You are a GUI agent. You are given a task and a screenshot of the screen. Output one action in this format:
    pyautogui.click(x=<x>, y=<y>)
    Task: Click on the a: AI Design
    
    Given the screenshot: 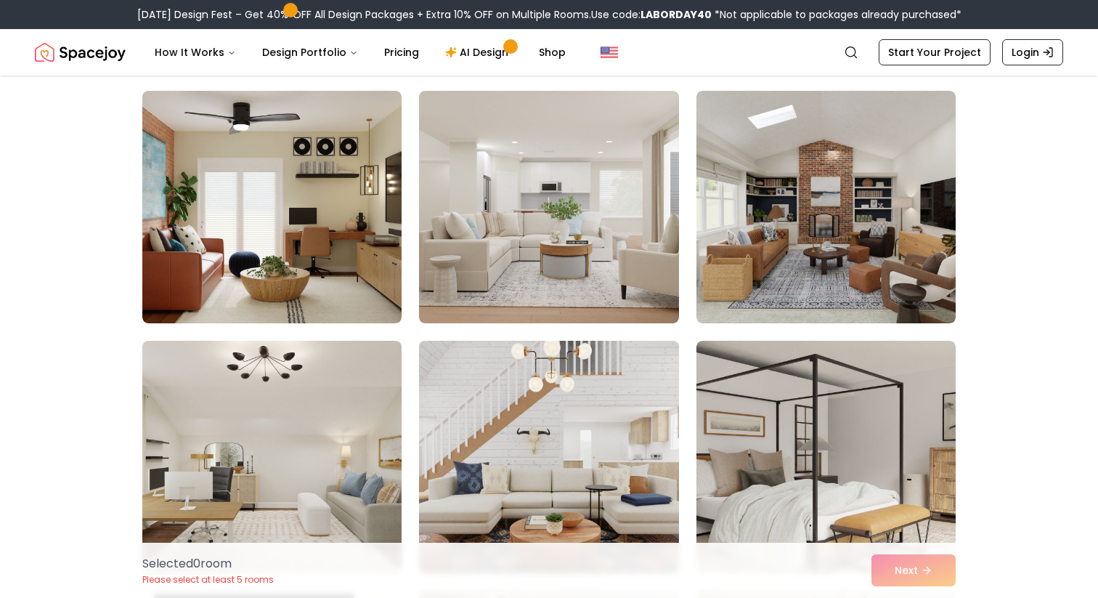 What is the action you would take?
    pyautogui.click(x=479, y=52)
    